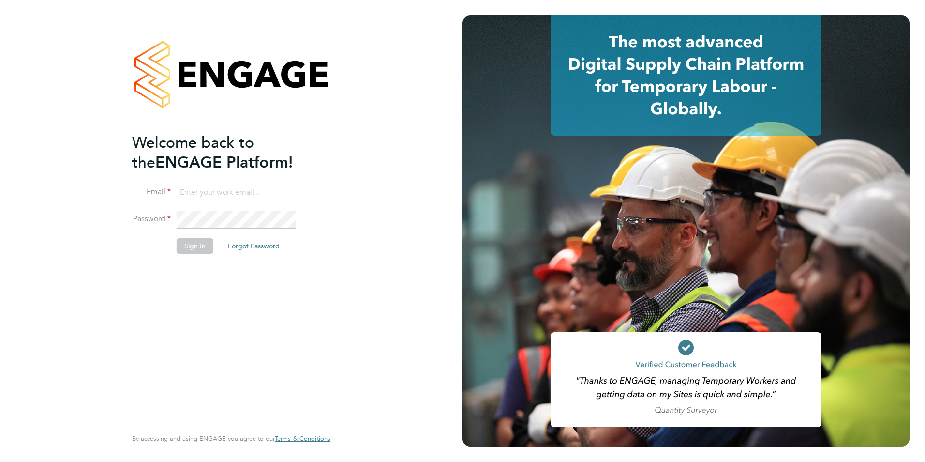 The width and height of the screenshot is (925, 462). What do you see at coordinates (254, 246) in the screenshot?
I see `button: Forgot Password` at bounding box center [254, 246].